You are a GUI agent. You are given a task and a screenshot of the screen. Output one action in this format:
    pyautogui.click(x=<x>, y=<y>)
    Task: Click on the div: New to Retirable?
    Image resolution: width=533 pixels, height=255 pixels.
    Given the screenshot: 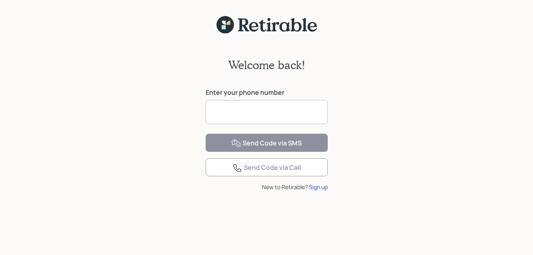 What is the action you would take?
    pyautogui.click(x=267, y=187)
    